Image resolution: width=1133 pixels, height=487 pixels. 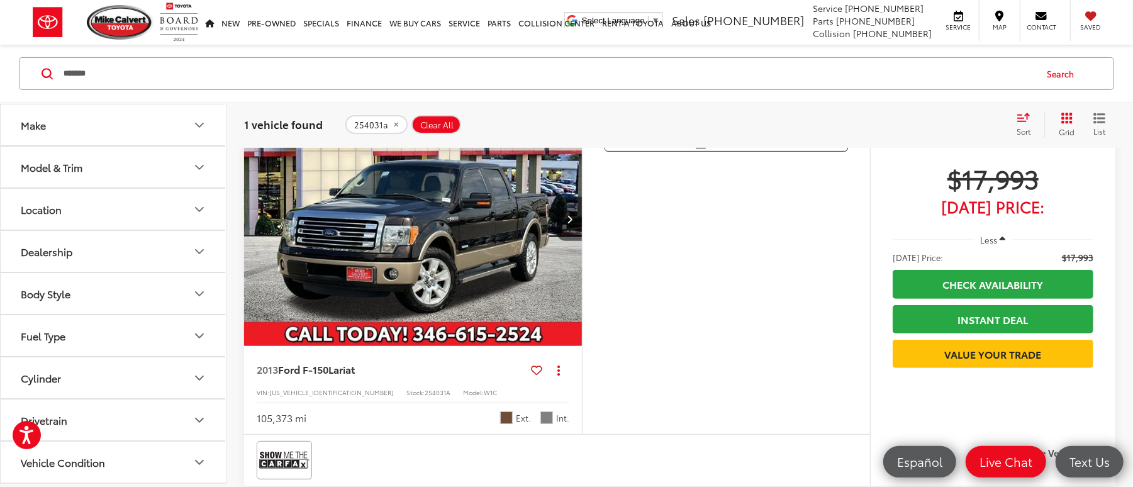 What do you see at coordinates (1053, 453) in the screenshot?
I see `label: Compare Vehicle` at bounding box center [1053, 453].